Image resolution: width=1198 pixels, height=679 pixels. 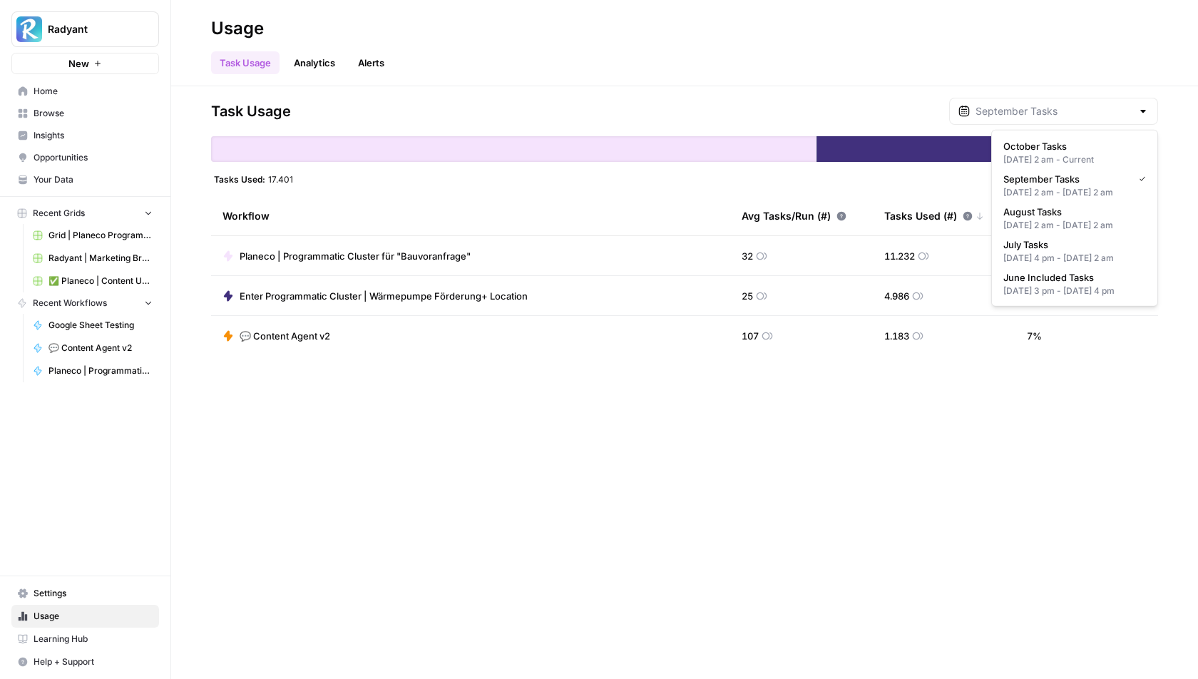 I want to click on span: Recent Workflows, so click(x=70, y=303).